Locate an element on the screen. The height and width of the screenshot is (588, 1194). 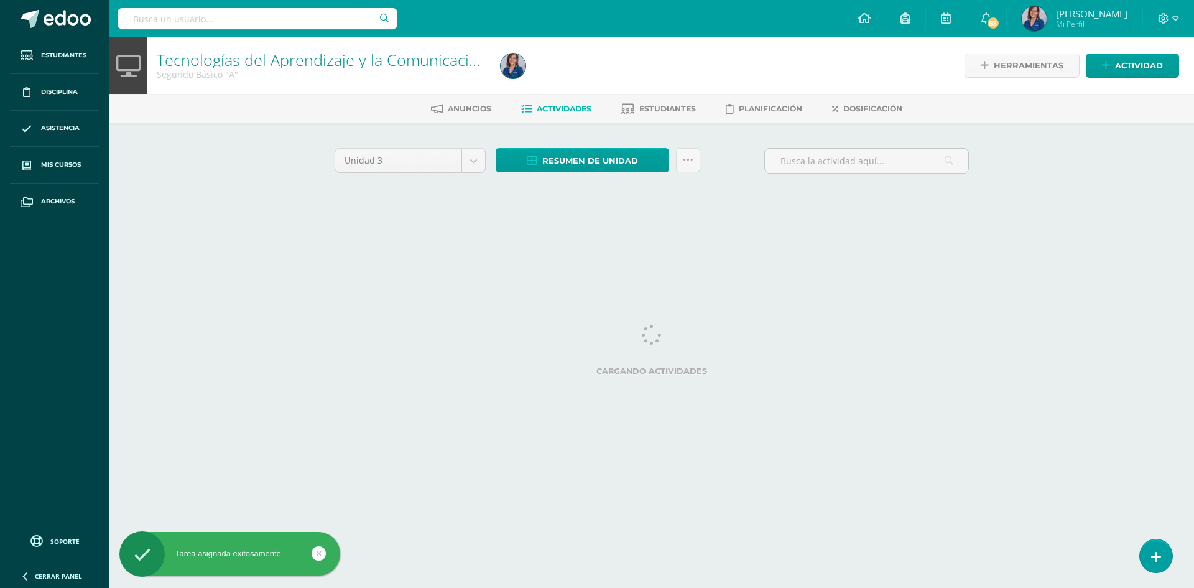
a: Herramientas is located at coordinates (1022, 65).